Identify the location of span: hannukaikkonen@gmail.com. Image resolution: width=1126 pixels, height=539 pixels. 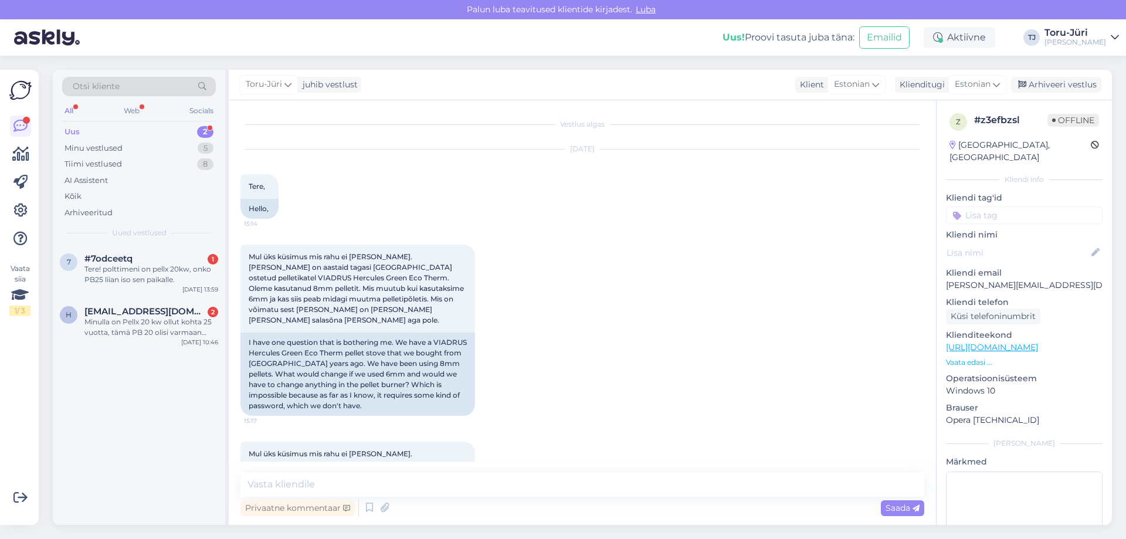
(145, 311).